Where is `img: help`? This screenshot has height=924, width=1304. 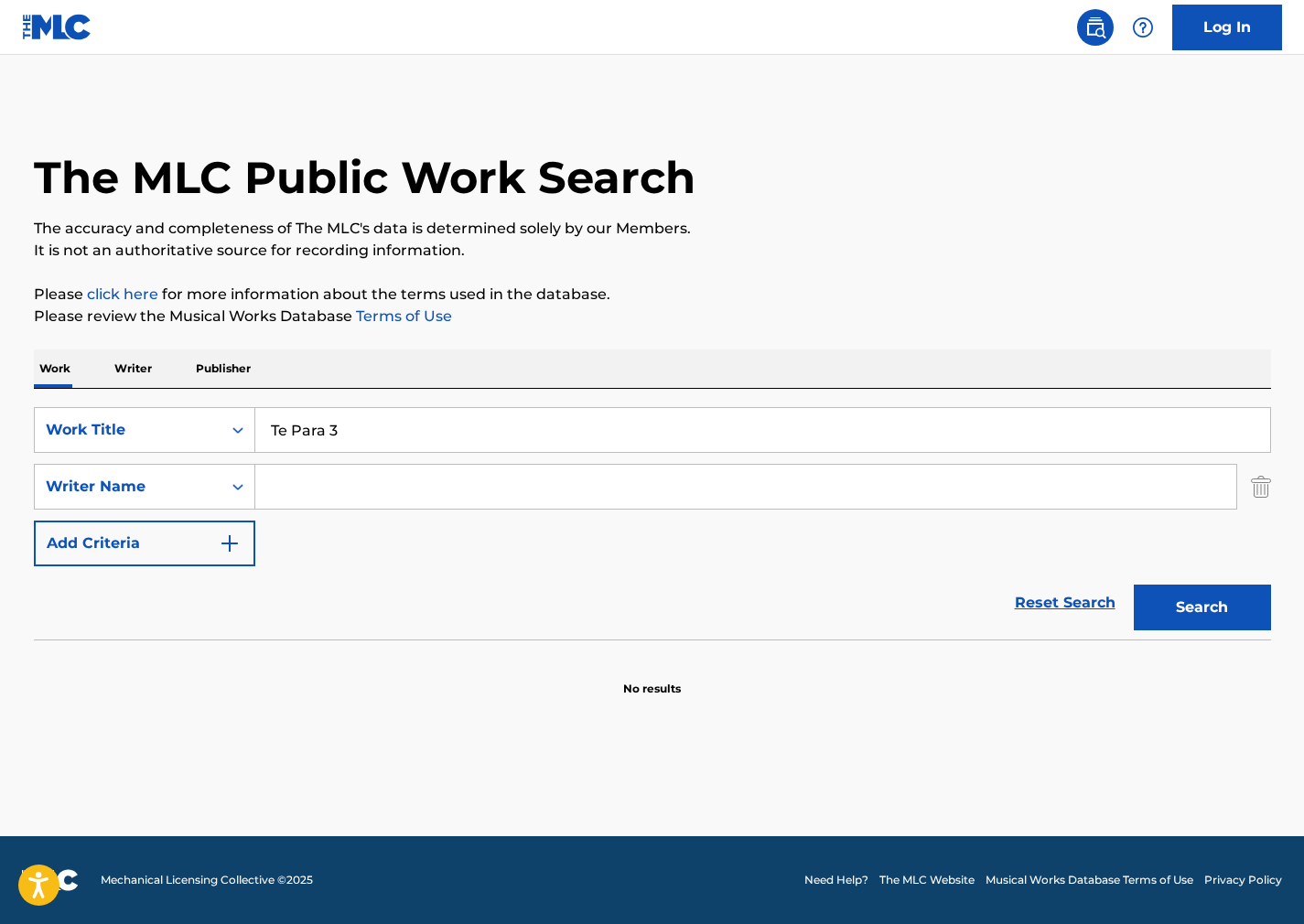 img: help is located at coordinates (1143, 28).